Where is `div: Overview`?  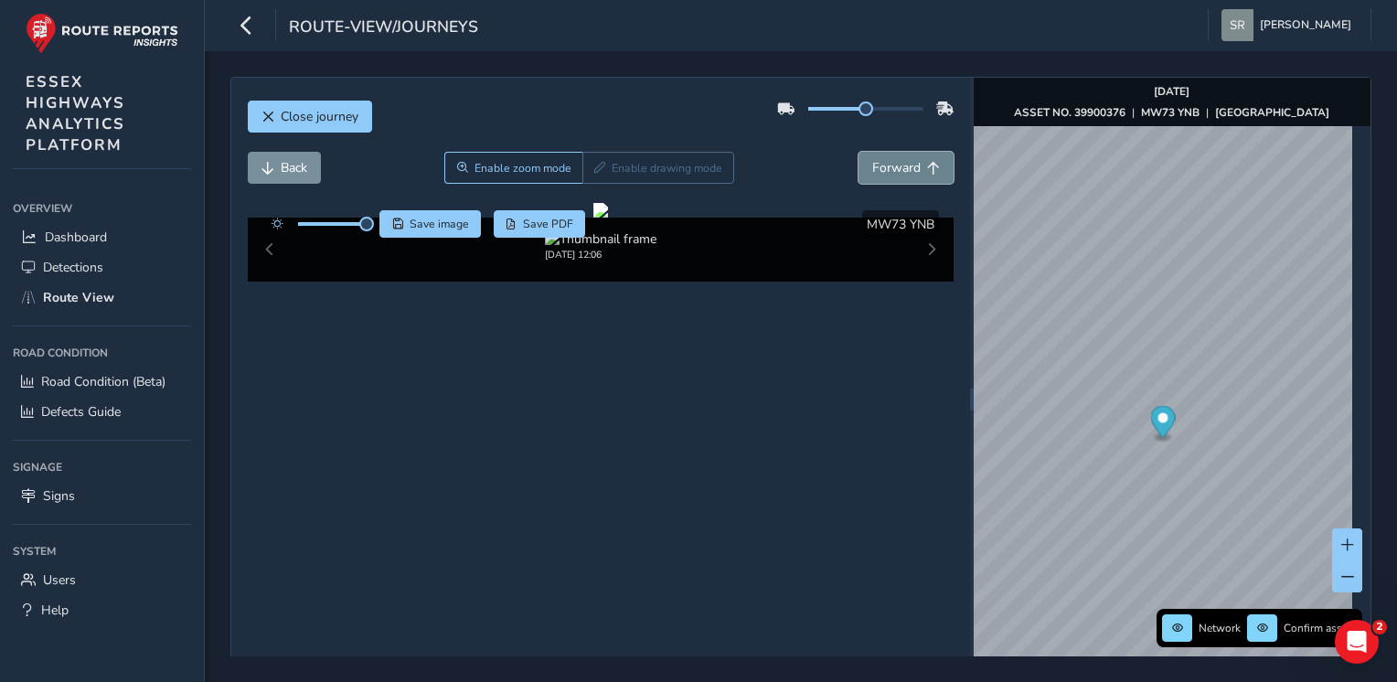
div: Overview is located at coordinates (102, 209).